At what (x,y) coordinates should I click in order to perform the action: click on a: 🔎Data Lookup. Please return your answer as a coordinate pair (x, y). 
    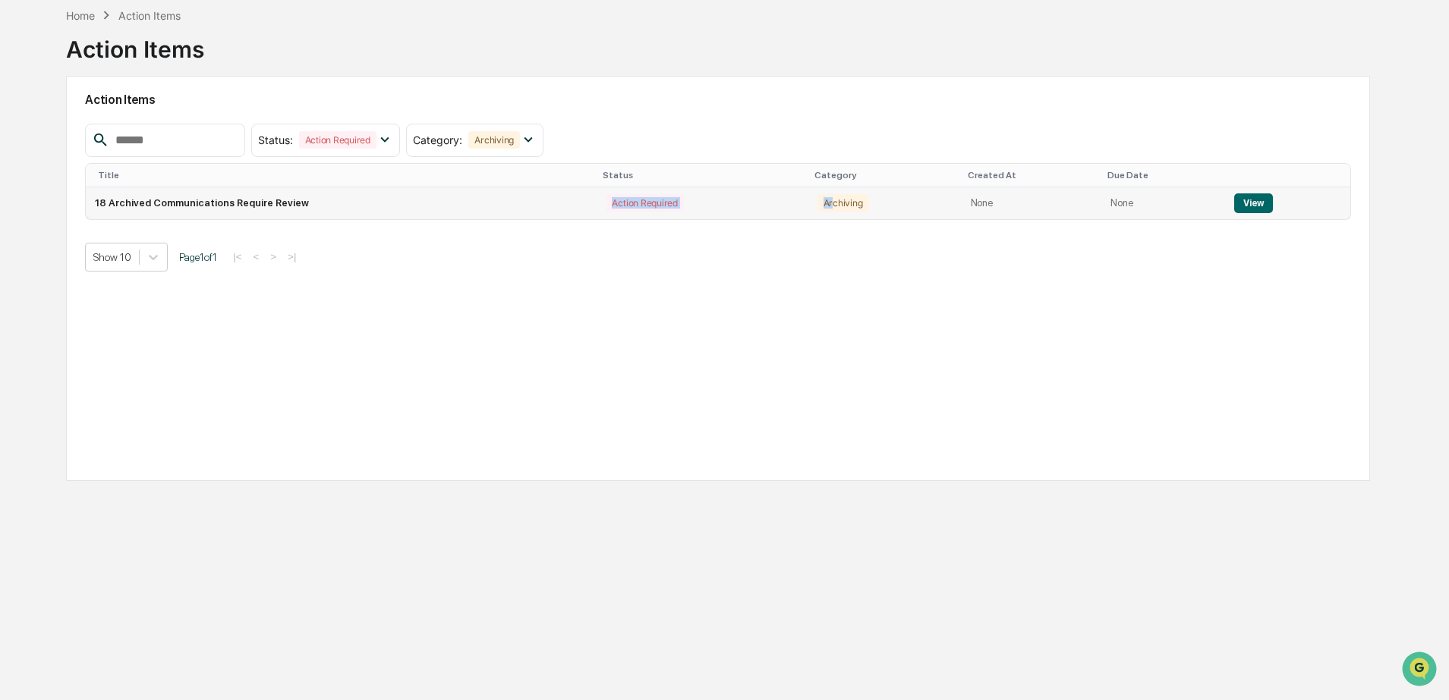
    Looking at the image, I should click on (55, 347).